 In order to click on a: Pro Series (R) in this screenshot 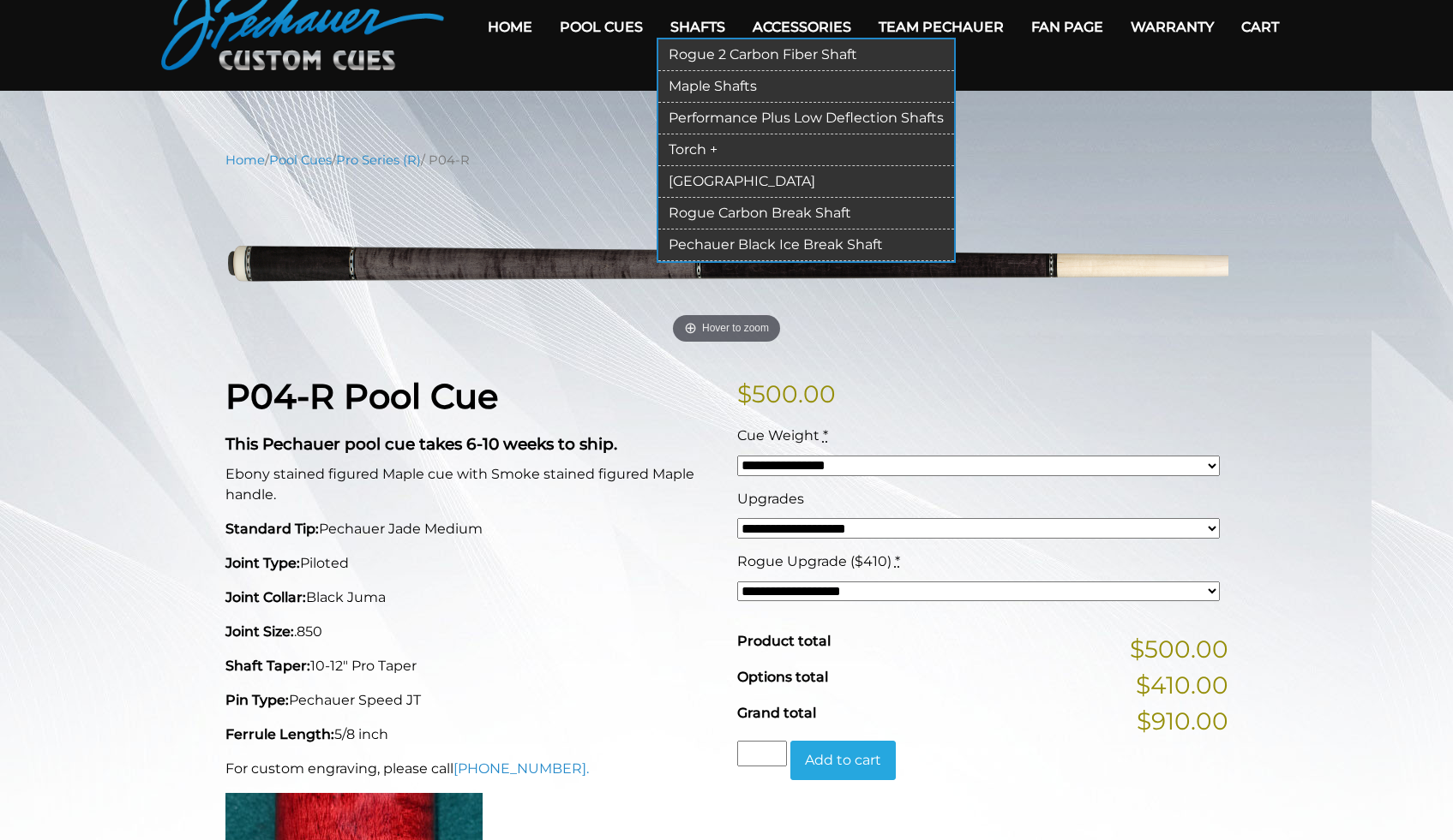, I will do `click(378, 160)`.